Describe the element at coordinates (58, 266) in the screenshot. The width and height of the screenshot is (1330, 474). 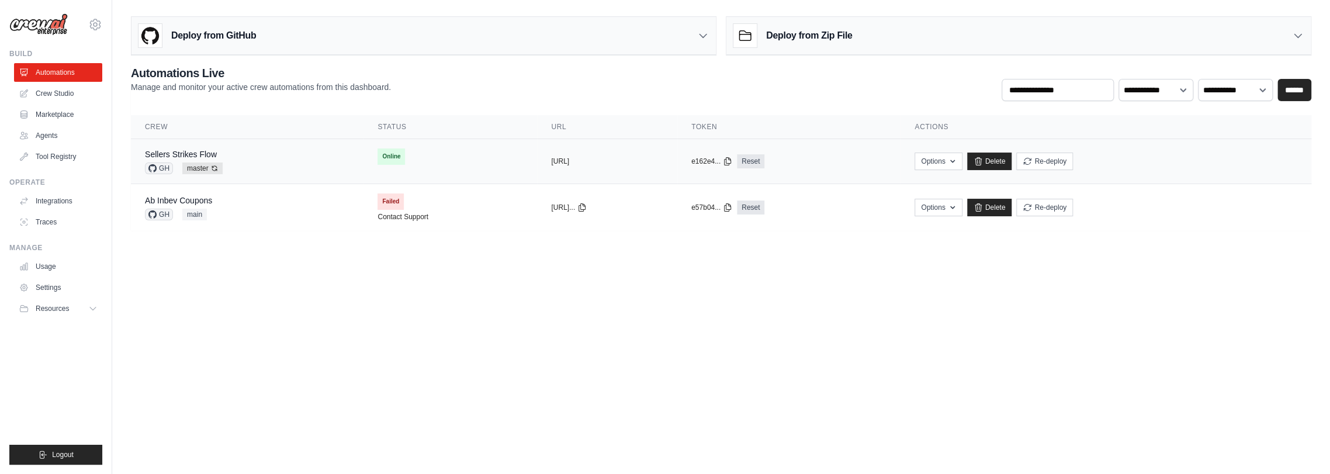
I see `a: Usage` at that location.